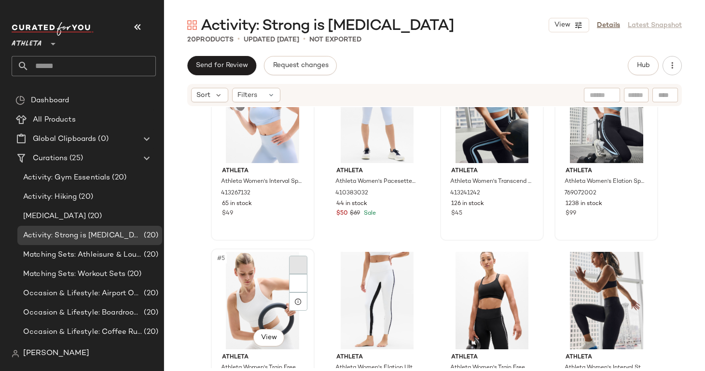 Image resolution: width=705 pixels, height=371 pixels. What do you see at coordinates (222, 66) in the screenshot?
I see `span: Send for Review` at bounding box center [222, 66].